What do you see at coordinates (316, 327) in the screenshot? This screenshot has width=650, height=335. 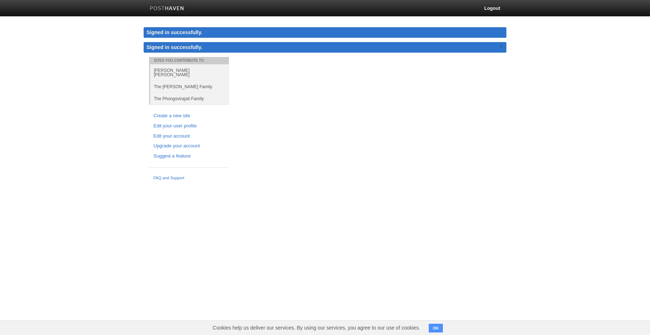 I see `span: Cookies help us deliver our services. By using our services, you agree to our use of cookies.` at bounding box center [316, 327].